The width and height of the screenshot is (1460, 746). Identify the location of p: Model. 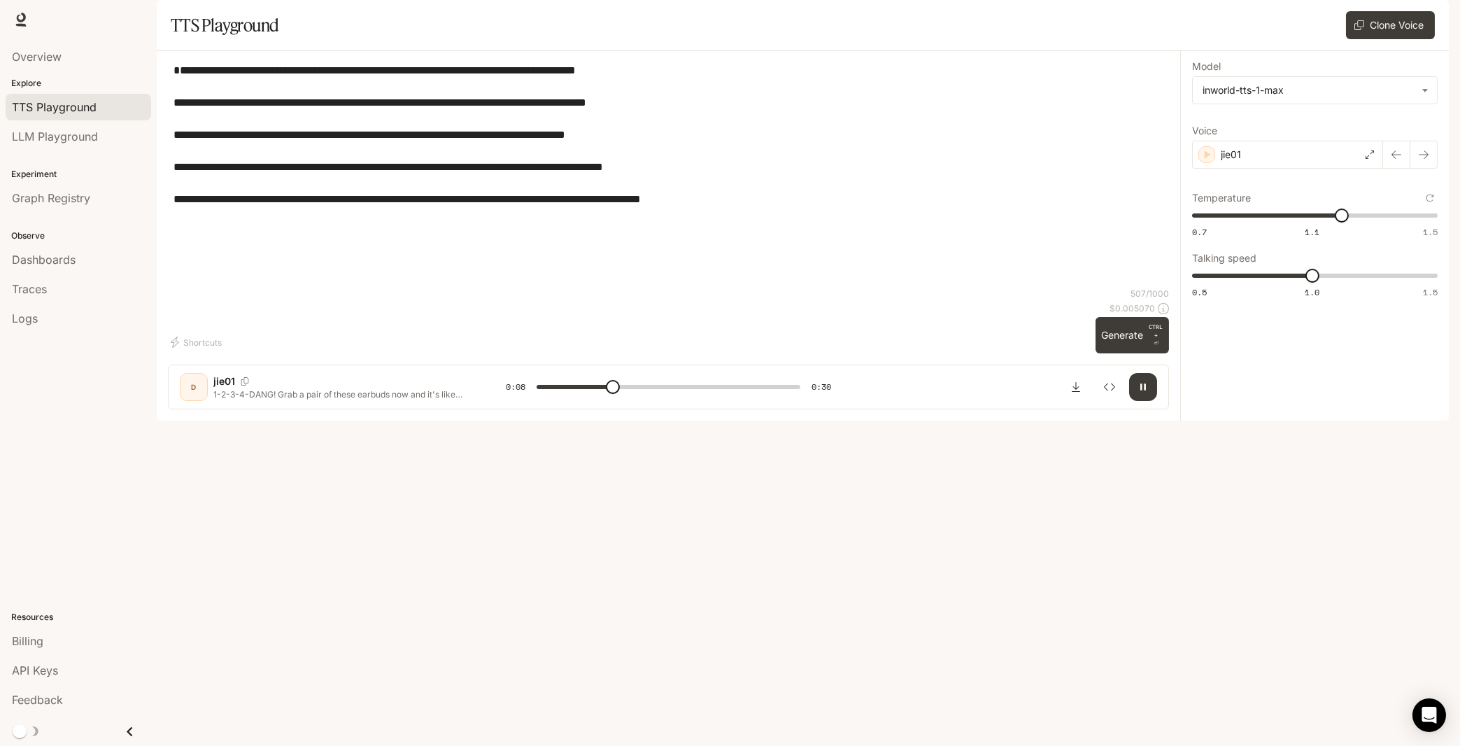
(1206, 66).